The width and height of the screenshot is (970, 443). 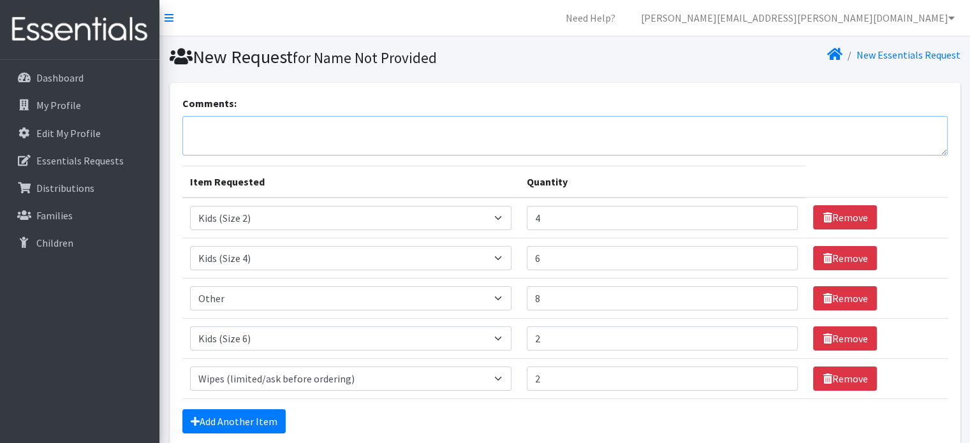 I want to click on a: Essentials Requests, so click(x=80, y=161).